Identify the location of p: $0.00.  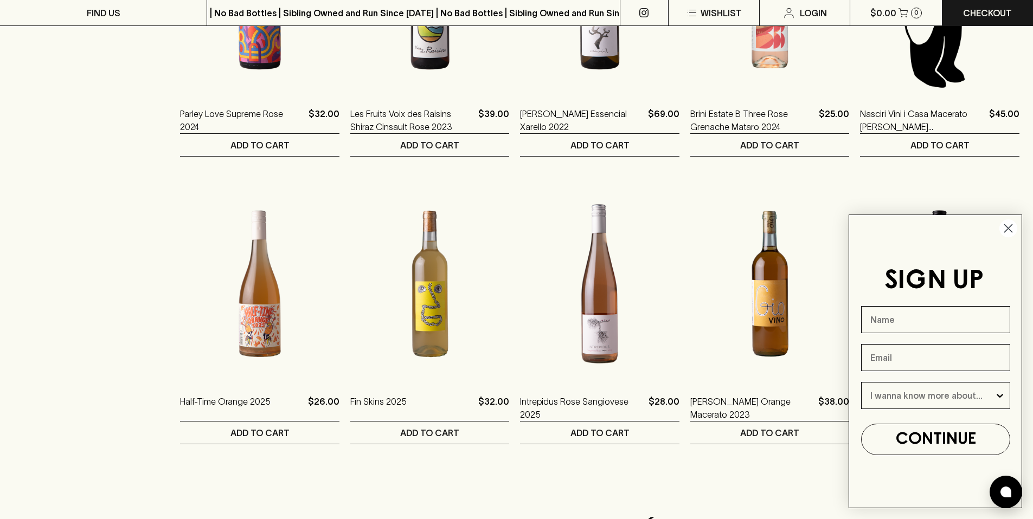
(883, 13).